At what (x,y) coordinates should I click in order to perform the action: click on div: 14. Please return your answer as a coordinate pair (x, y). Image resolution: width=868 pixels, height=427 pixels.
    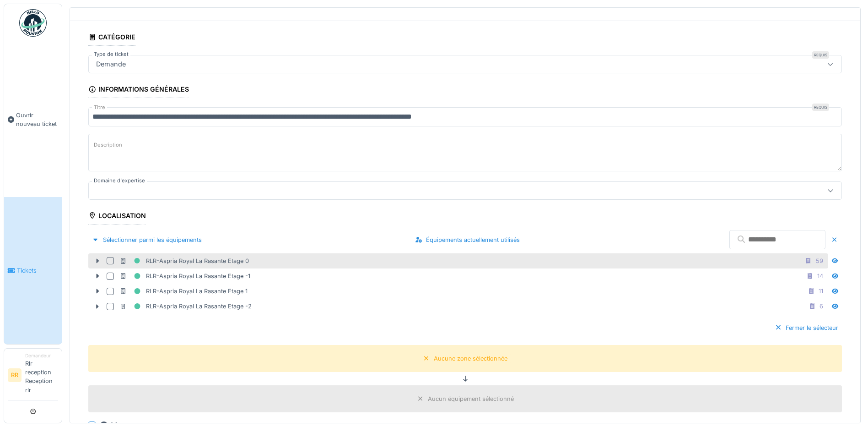
    Looking at the image, I should click on (820, 276).